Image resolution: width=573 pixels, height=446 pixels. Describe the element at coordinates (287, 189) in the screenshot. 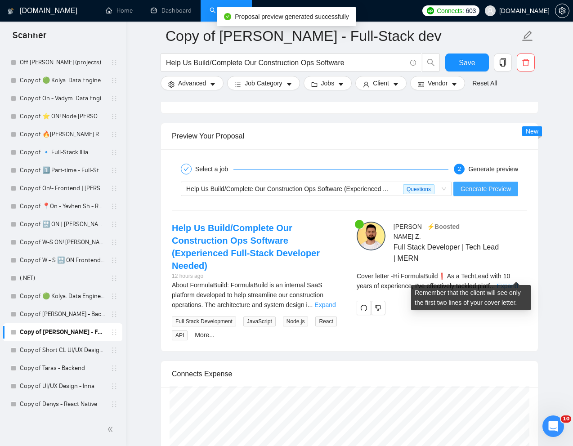

I see `span: Help Us Build/Complete Our Construction Ops Software (Experienced ...` at that location.